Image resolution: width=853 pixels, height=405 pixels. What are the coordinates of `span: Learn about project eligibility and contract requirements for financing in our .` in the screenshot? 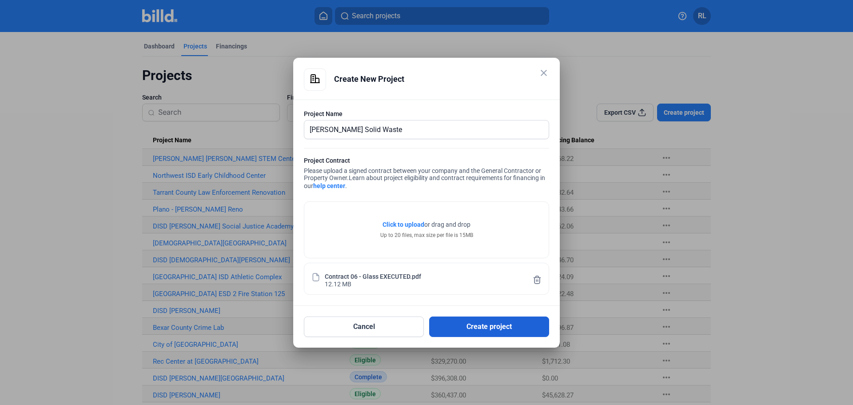 It's located at (424, 182).